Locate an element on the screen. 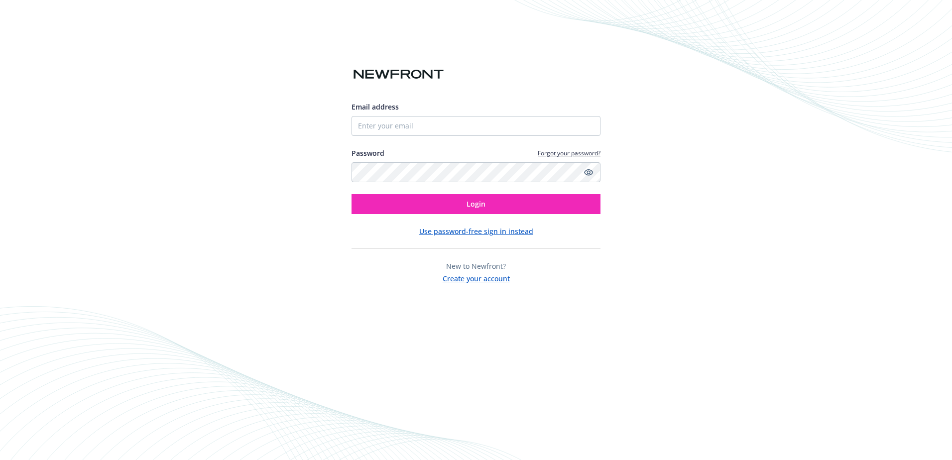 The width and height of the screenshot is (952, 460). button: Login is located at coordinates (476, 204).